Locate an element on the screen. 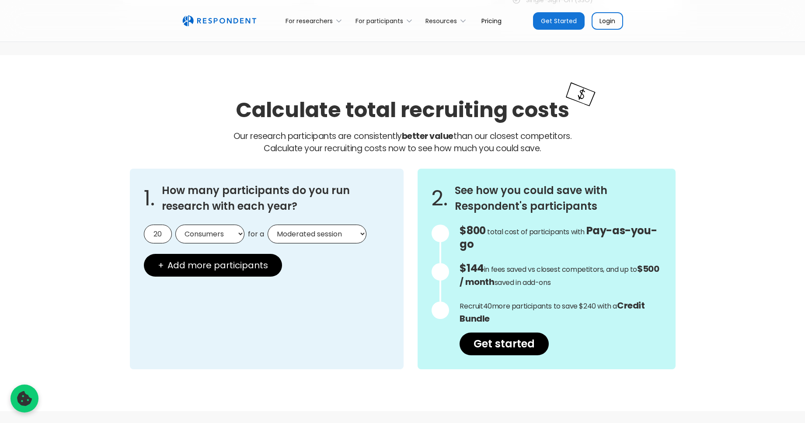 This screenshot has height=423, width=805. p: Our research participants are consistently than our closest competitors. is located at coordinates (403, 143).